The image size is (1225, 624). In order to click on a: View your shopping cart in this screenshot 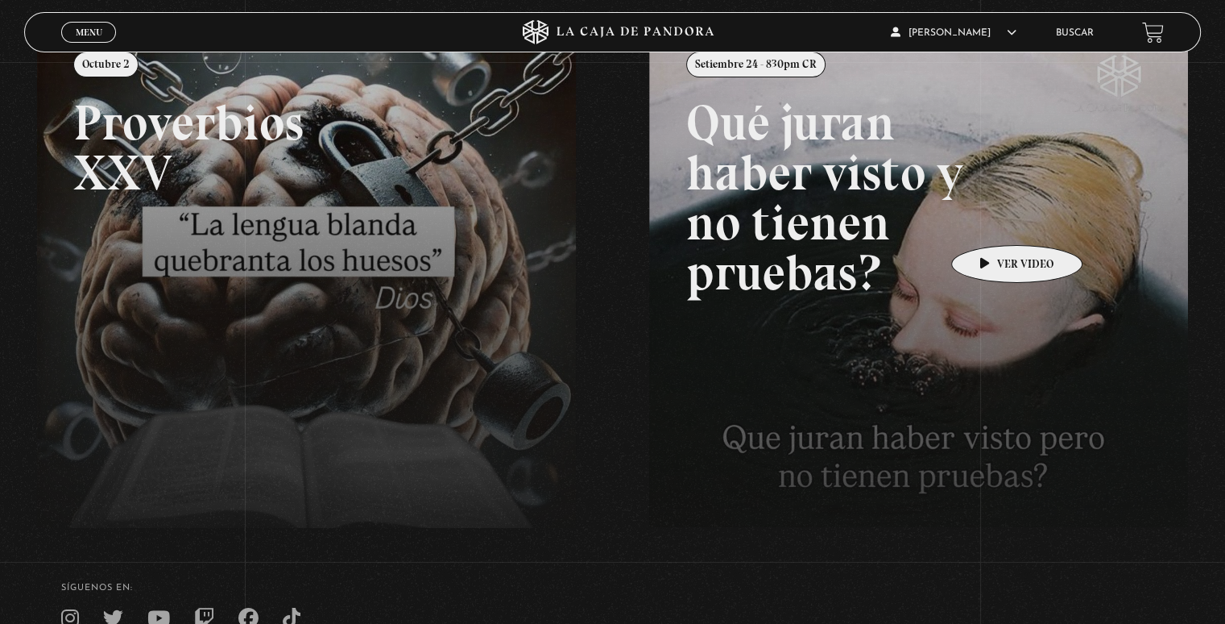, I will do `click(1153, 32)`.